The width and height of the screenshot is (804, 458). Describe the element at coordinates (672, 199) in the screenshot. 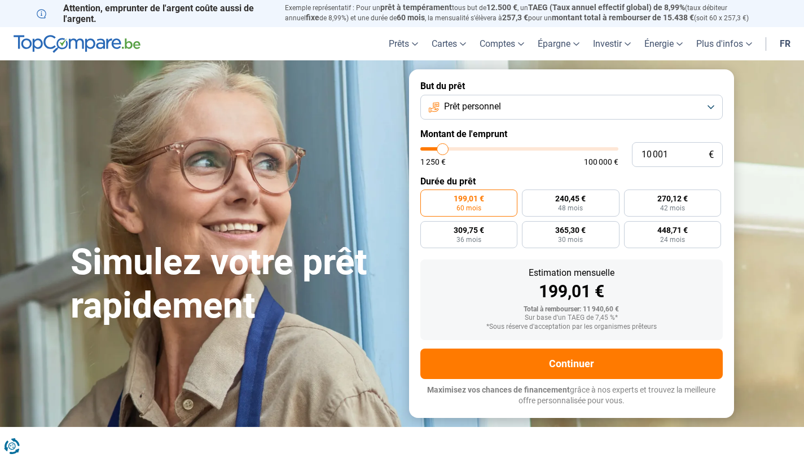

I see `span: 270,12 €` at that location.